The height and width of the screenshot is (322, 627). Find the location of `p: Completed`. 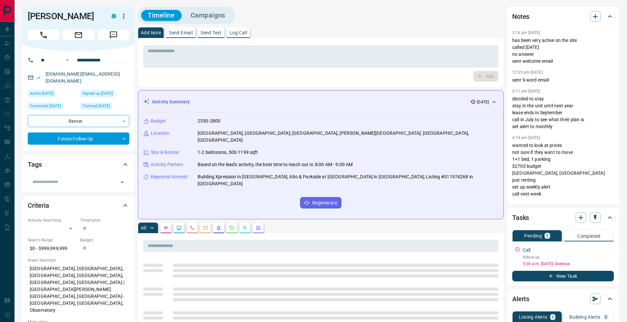

p: Completed is located at coordinates (589, 236).